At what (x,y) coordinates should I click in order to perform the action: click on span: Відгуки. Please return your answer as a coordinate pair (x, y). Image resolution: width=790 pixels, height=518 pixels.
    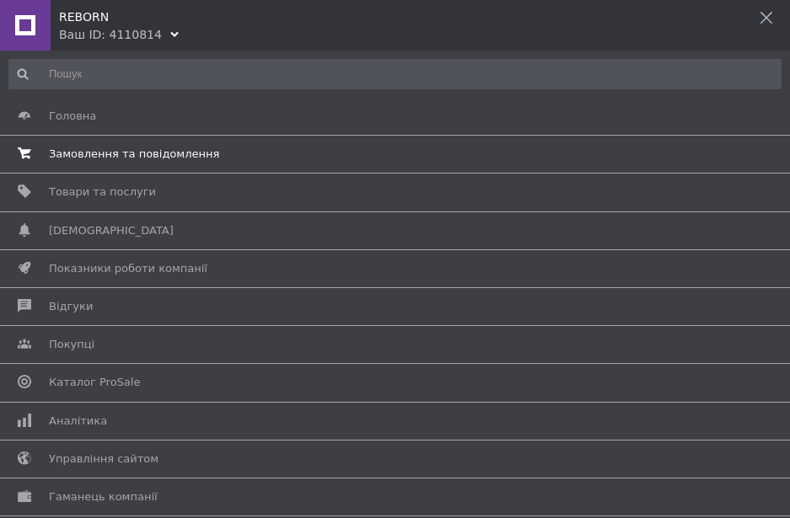
    Looking at the image, I should click on (71, 307).